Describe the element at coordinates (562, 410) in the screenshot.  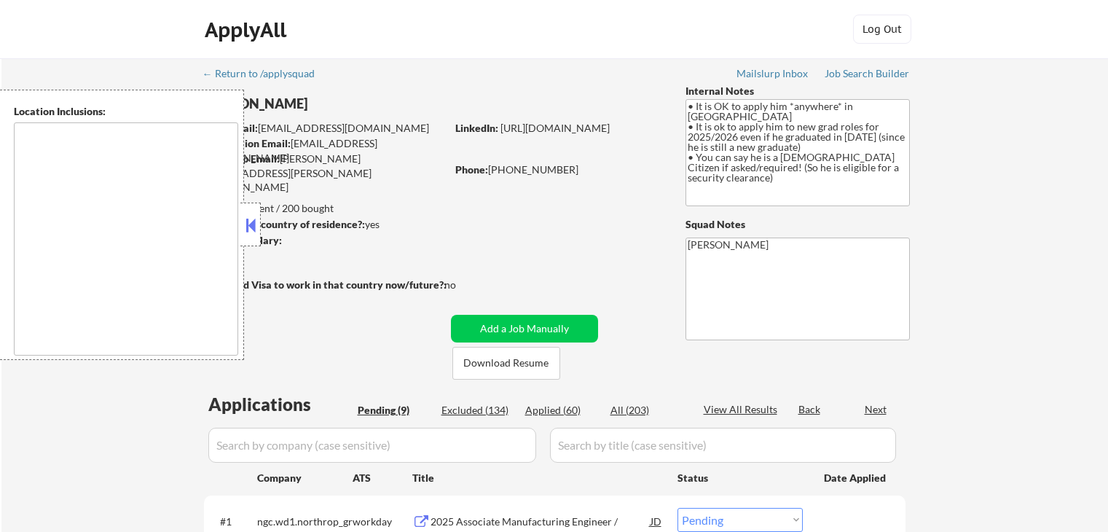
I see `div: Applied (60)` at that location.